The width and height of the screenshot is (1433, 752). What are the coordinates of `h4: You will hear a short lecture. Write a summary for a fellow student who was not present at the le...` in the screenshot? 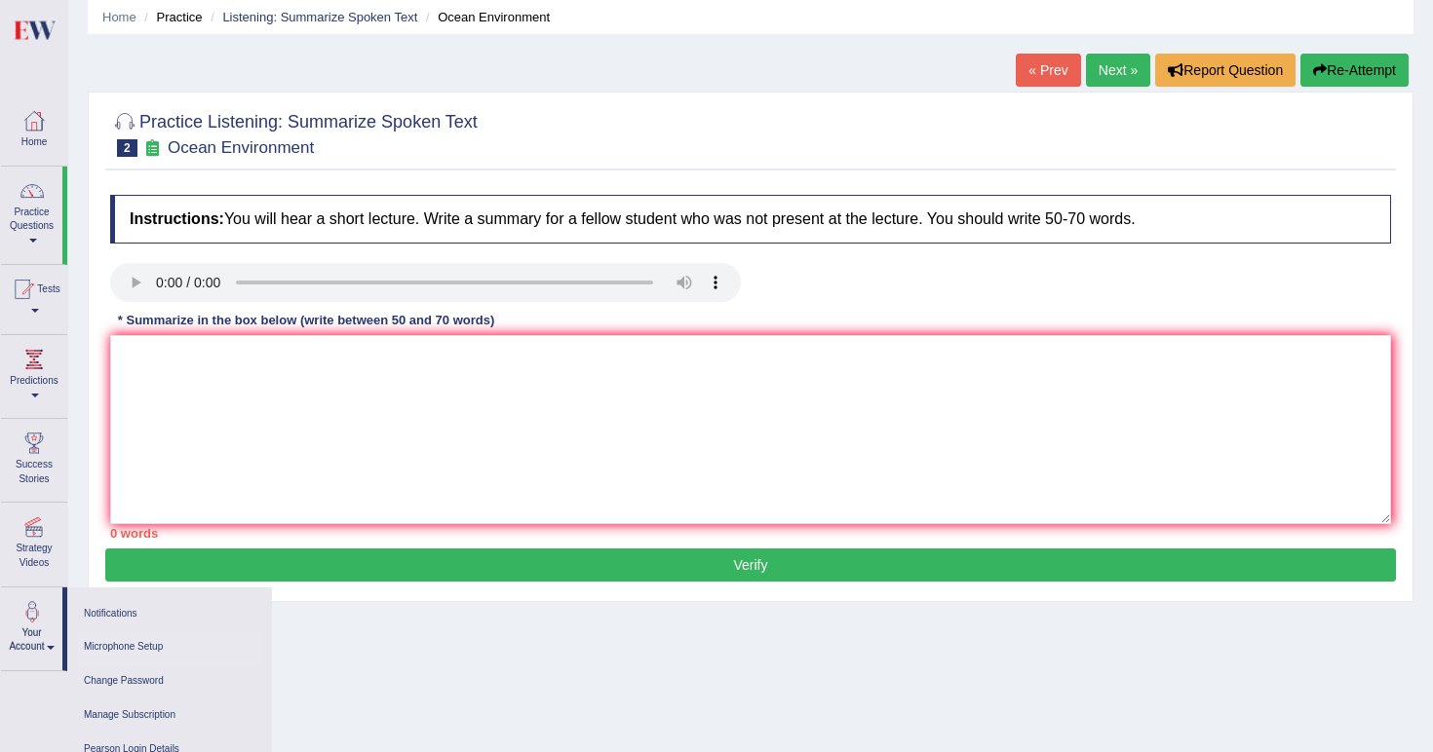 It's located at (750, 219).